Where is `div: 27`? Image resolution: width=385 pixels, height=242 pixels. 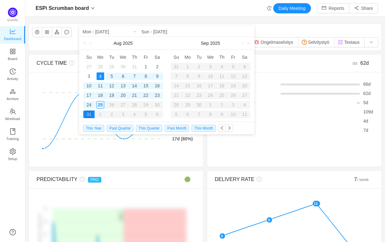
div: 27 is located at coordinates (123, 105).